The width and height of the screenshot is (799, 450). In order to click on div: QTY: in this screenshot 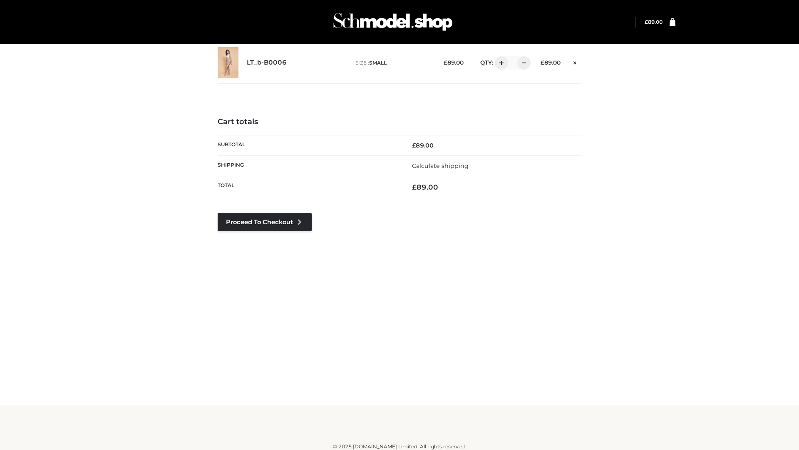, I will do `click(500, 63)`.